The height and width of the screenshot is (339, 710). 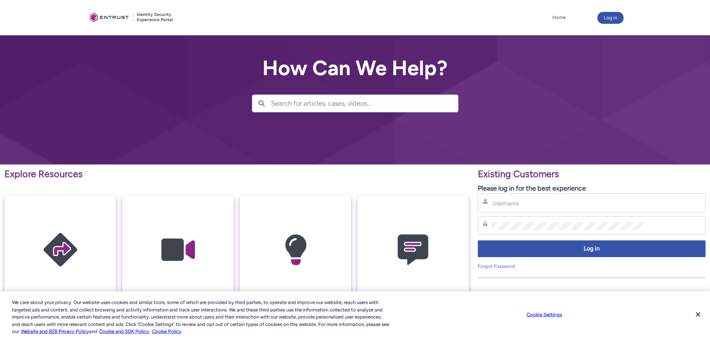 I want to click on button: Close, so click(x=698, y=315).